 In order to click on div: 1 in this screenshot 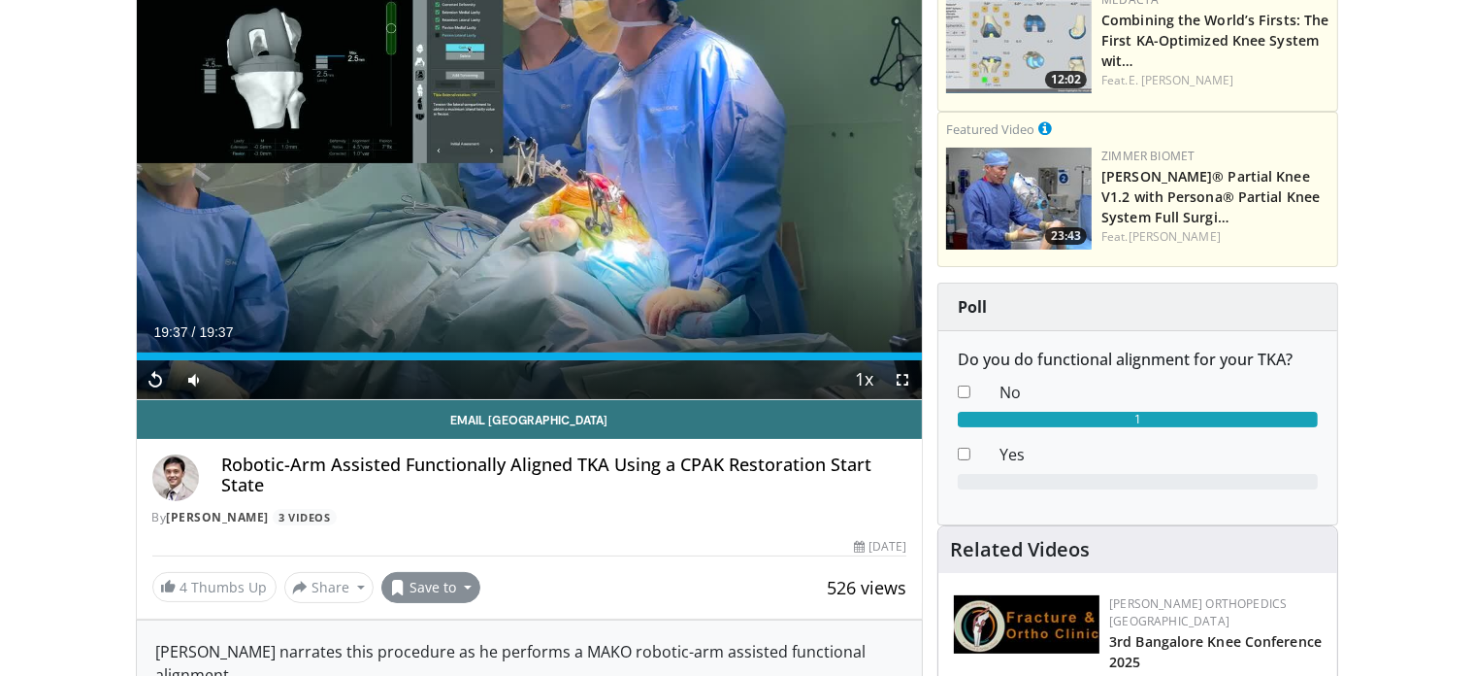, I will do `click(1138, 419)`.